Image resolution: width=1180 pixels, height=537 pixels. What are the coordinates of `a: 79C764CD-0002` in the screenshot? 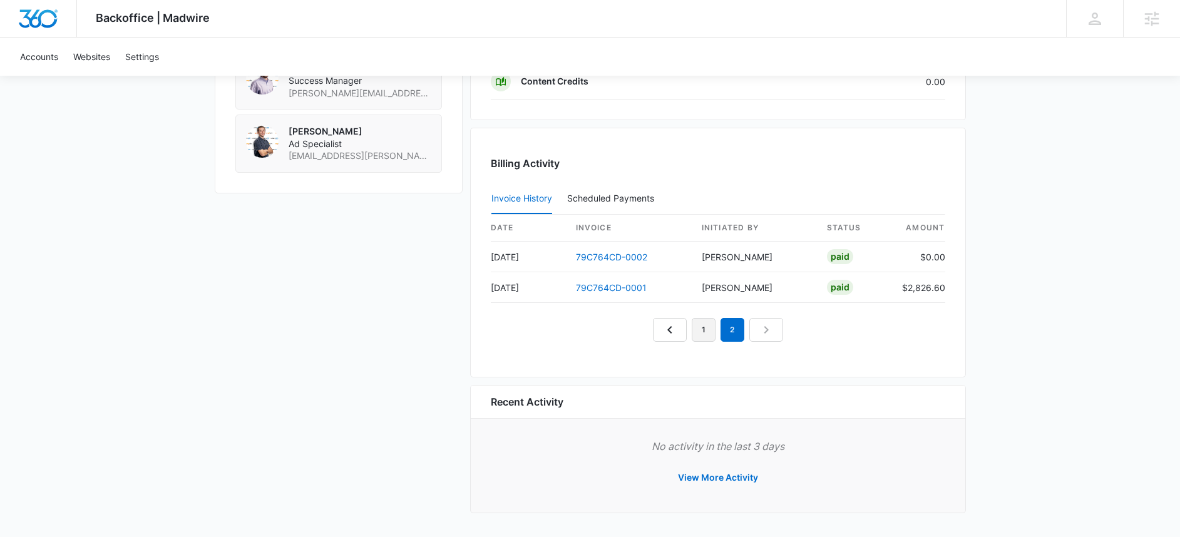 It's located at (612, 257).